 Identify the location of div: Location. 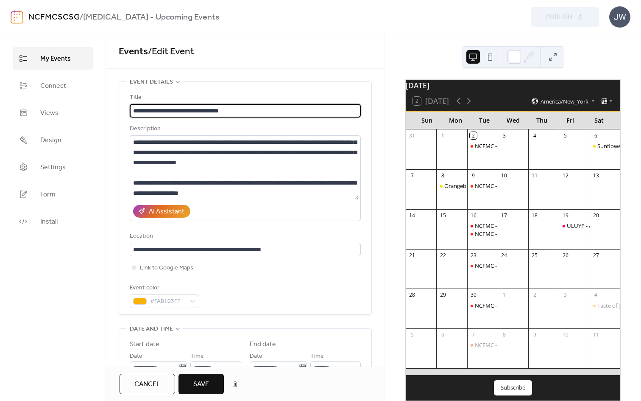
(244, 236).